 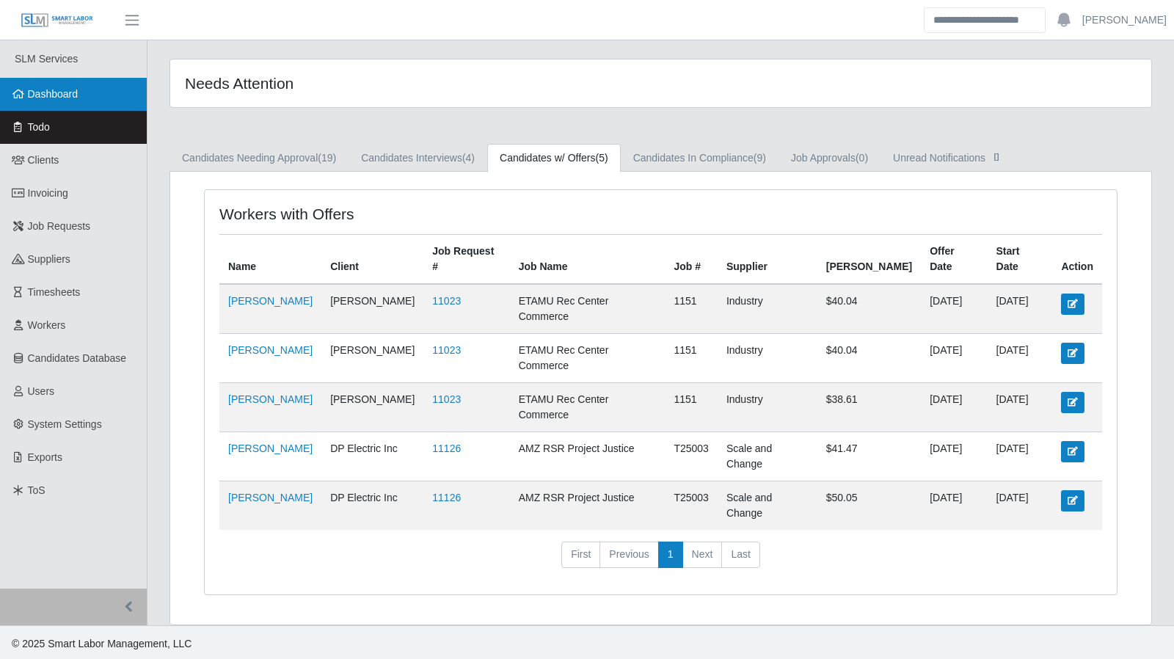 What do you see at coordinates (869, 506) in the screenshot?
I see `td: $50.05` at bounding box center [869, 506].